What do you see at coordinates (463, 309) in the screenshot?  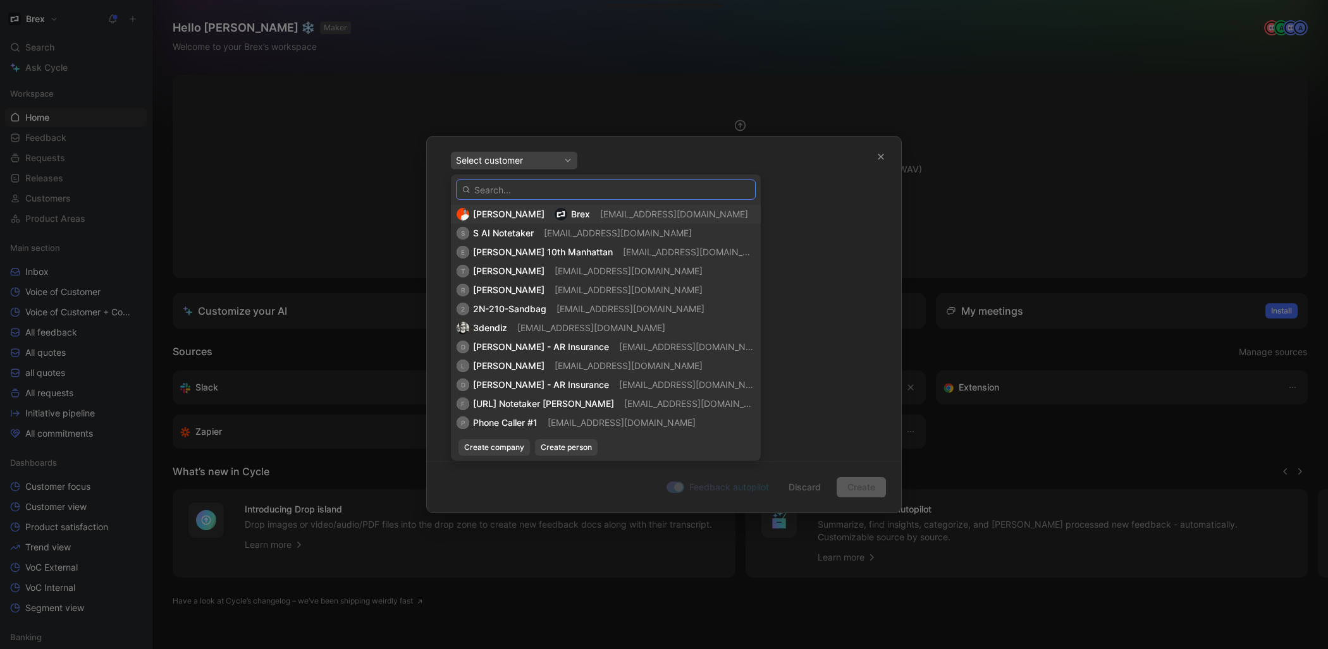 I see `div: 2` at bounding box center [463, 309].